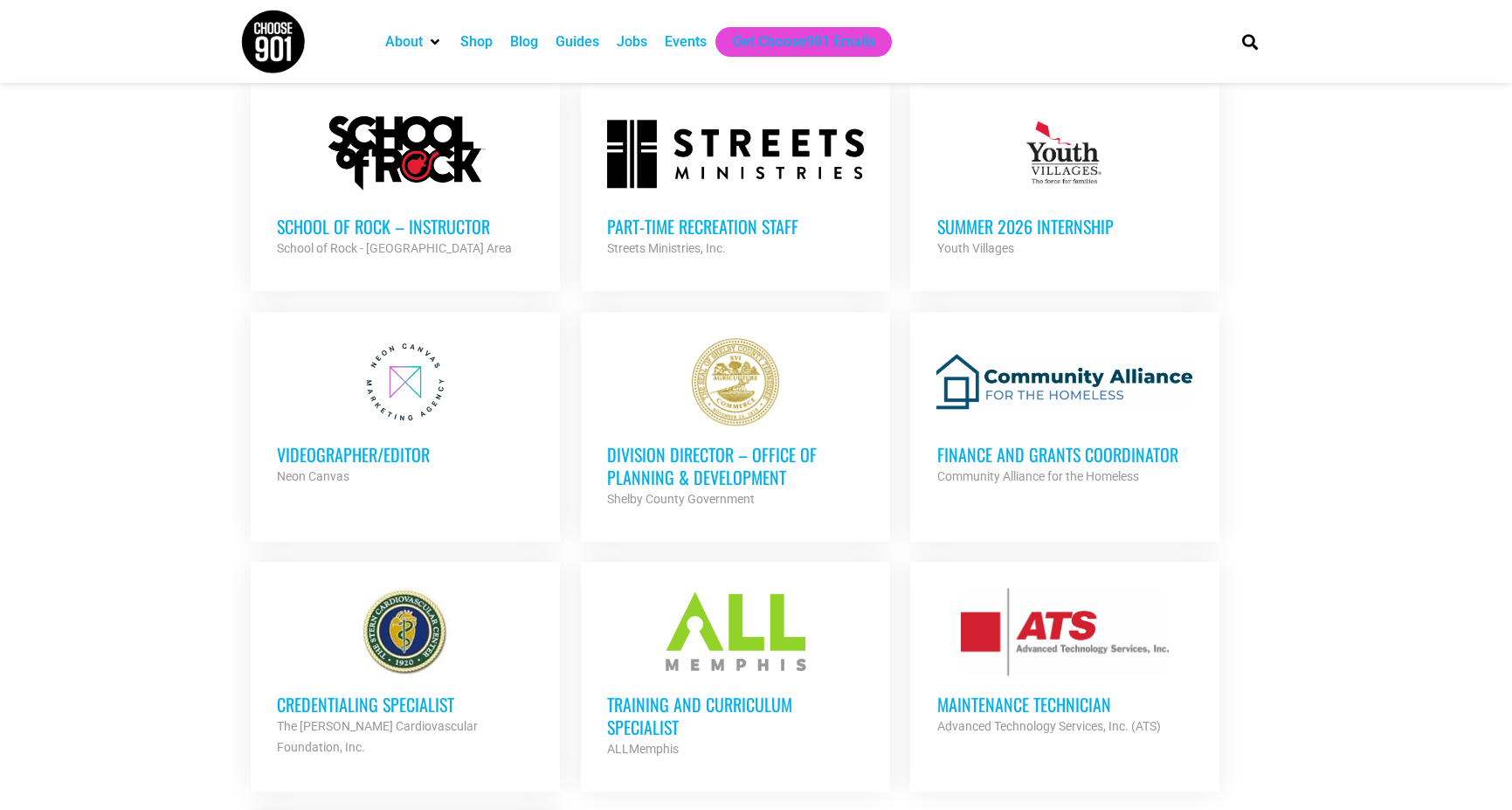 The image size is (1512, 810). What do you see at coordinates (632, 42) in the screenshot?
I see `div: Jobs` at bounding box center [632, 42].